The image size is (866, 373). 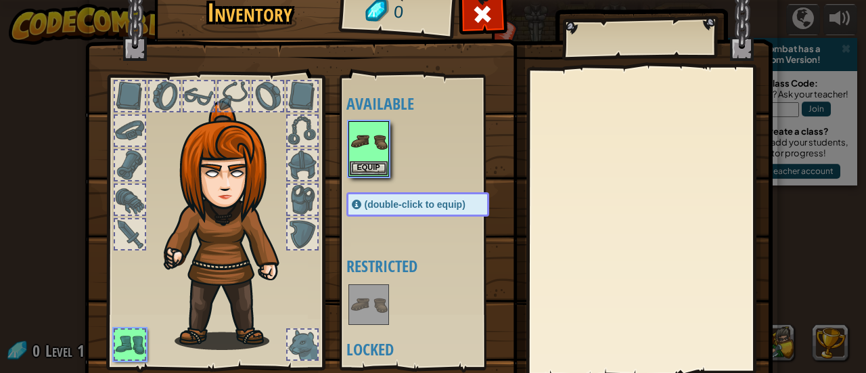 What do you see at coordinates (230, 225) in the screenshot?
I see `img: hair_f2.png` at bounding box center [230, 225].